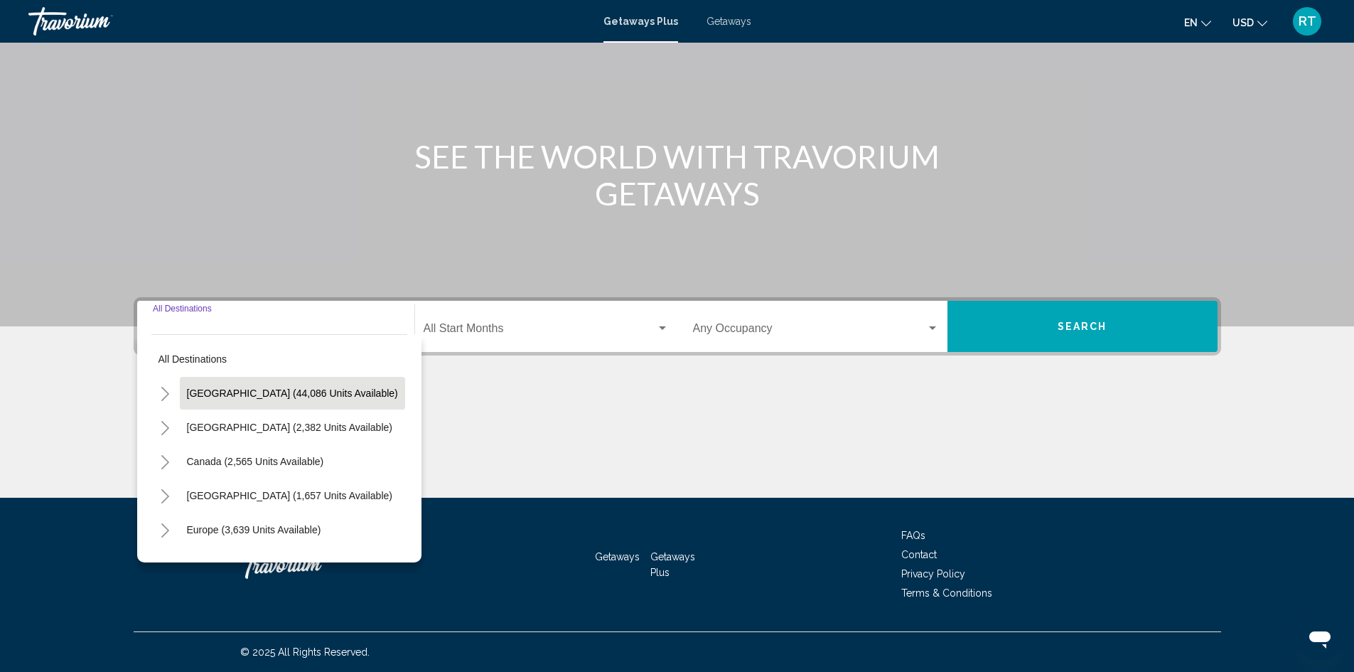  What do you see at coordinates (1307, 21) in the screenshot?
I see `button: User Menu` at bounding box center [1307, 21].